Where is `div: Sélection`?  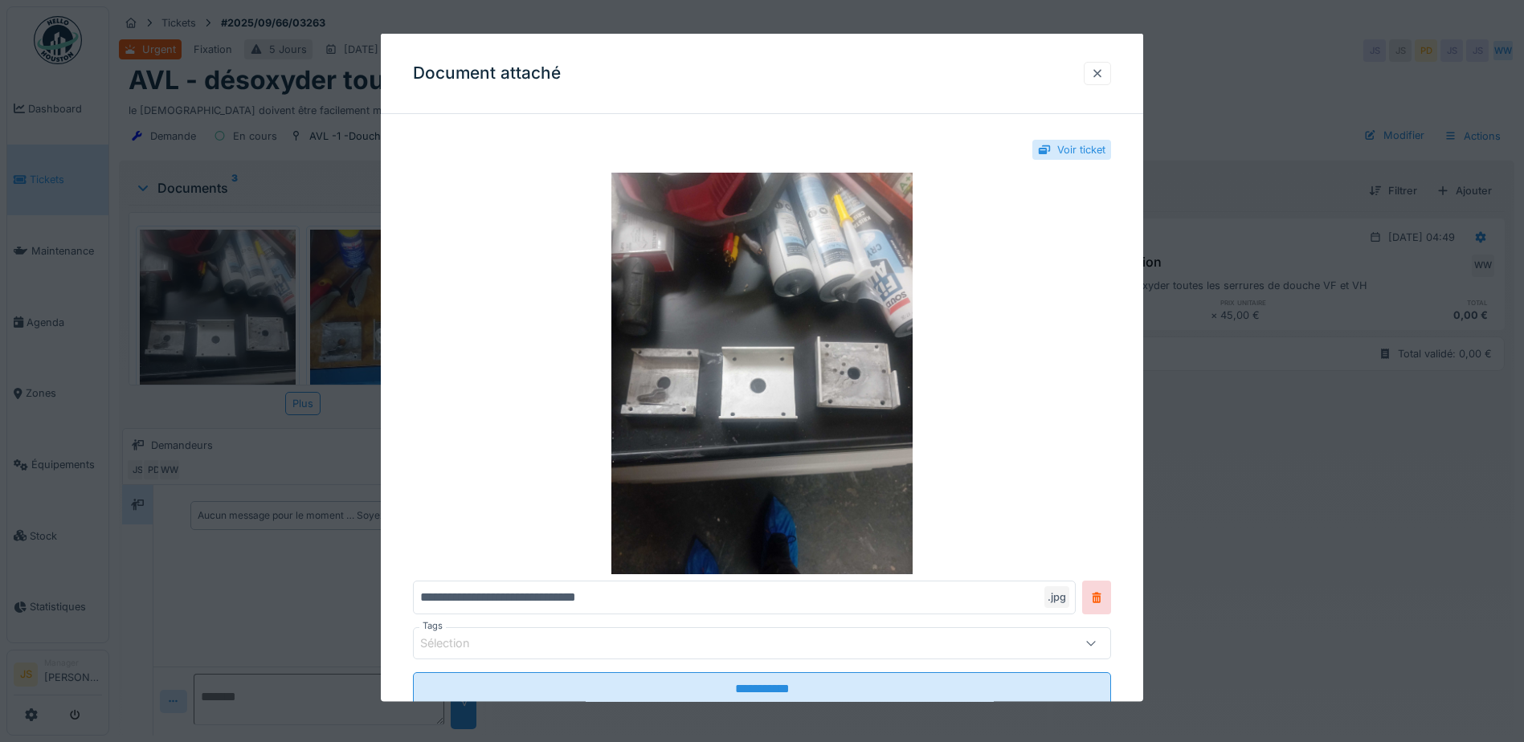 div: Sélection is located at coordinates (456, 644).